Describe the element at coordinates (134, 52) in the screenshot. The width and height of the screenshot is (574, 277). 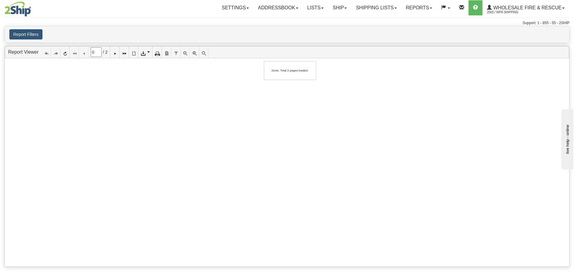
I see `a: Toggle Print Preview` at that location.